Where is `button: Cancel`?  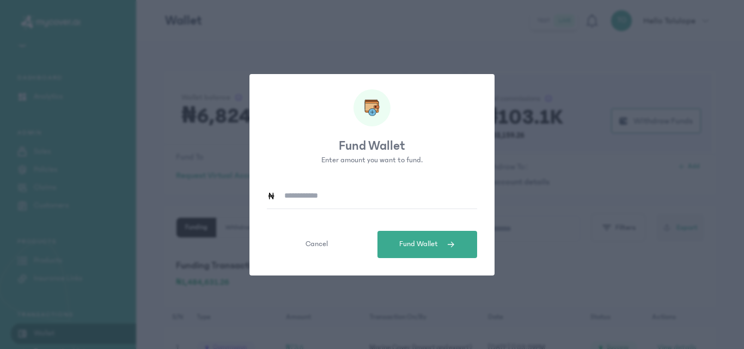 button: Cancel is located at coordinates (316, 244).